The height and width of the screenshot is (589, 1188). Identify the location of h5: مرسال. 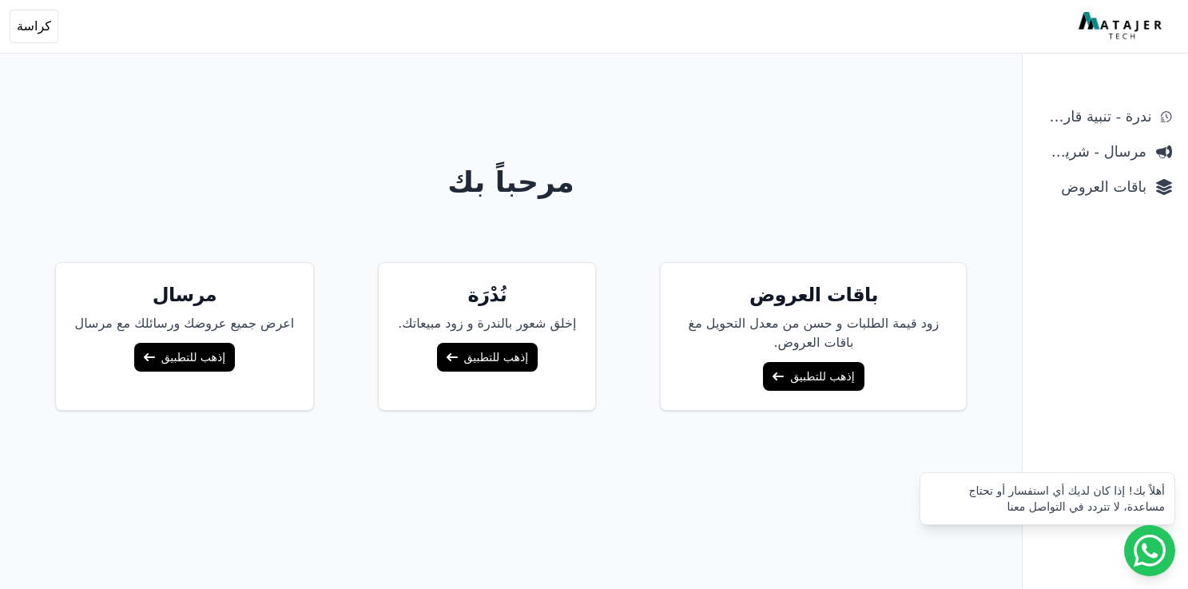
(185, 295).